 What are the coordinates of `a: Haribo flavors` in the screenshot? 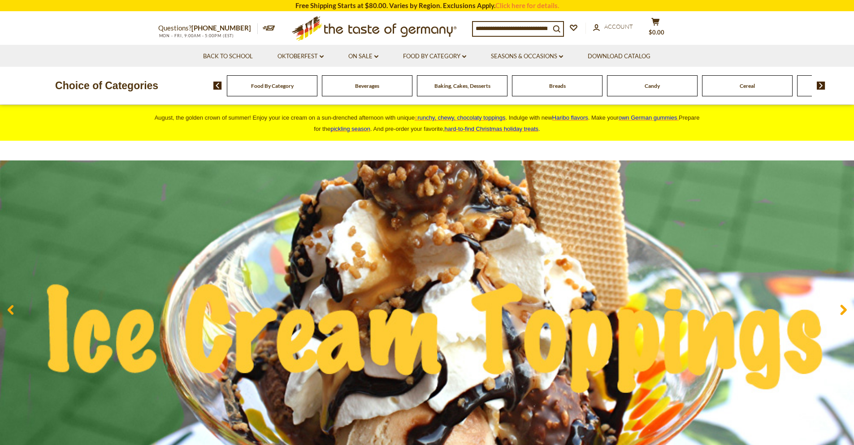 It's located at (570, 117).